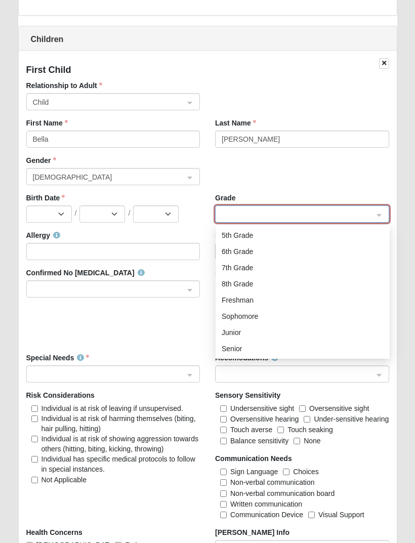 Image resolution: width=415 pixels, height=543 pixels. What do you see at coordinates (306, 472) in the screenshot?
I see `span: Choices` at bounding box center [306, 472].